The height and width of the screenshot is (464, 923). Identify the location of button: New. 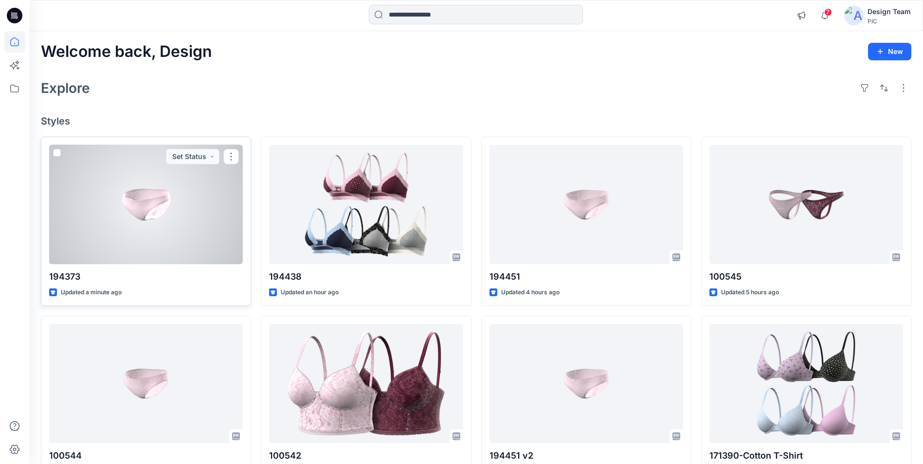
(889, 52).